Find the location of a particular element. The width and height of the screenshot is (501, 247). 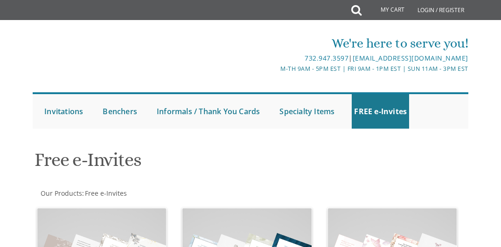

h1: Free e-Invites is located at coordinates (250, 163).